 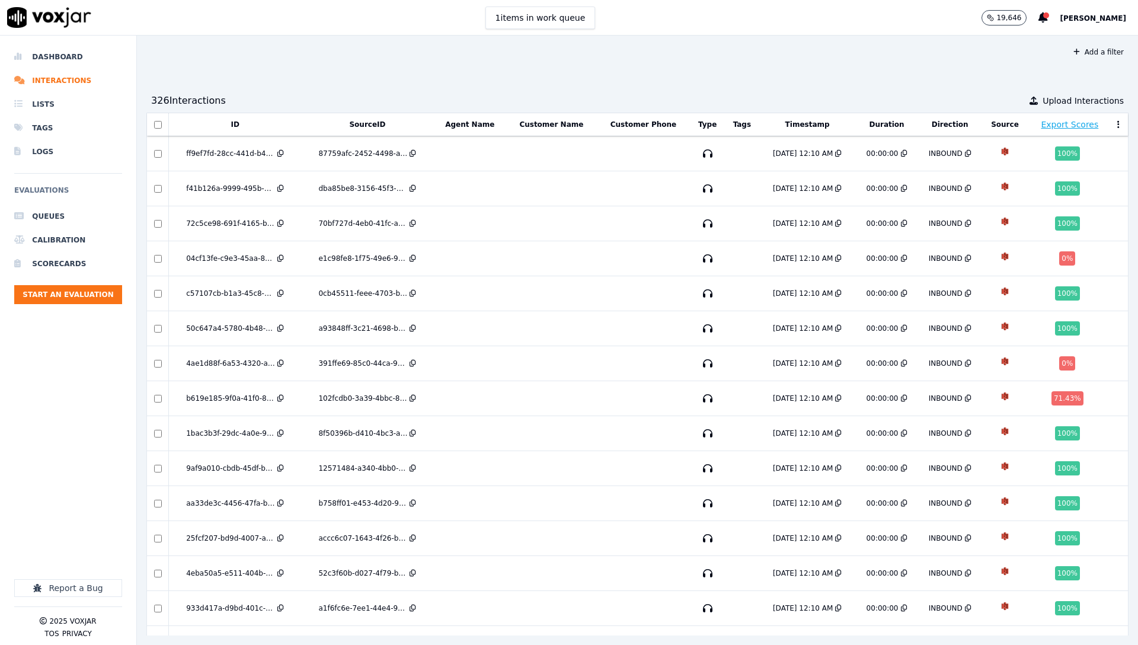 I want to click on button: Source, so click(x=1004, y=124).